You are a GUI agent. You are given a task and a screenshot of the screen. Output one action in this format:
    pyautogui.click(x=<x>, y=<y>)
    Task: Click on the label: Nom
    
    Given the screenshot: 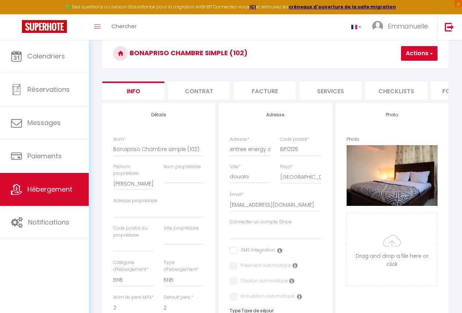 What is the action you would take?
    pyautogui.click(x=120, y=139)
    